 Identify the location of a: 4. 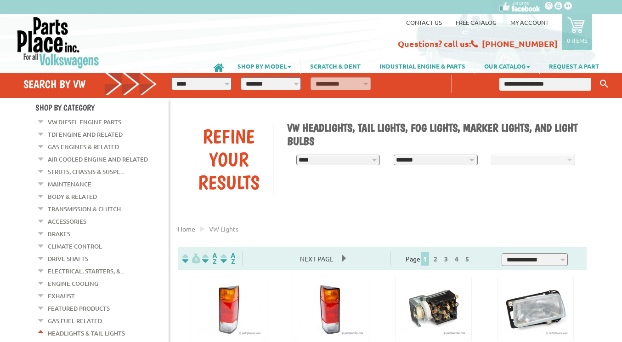
(457, 258).